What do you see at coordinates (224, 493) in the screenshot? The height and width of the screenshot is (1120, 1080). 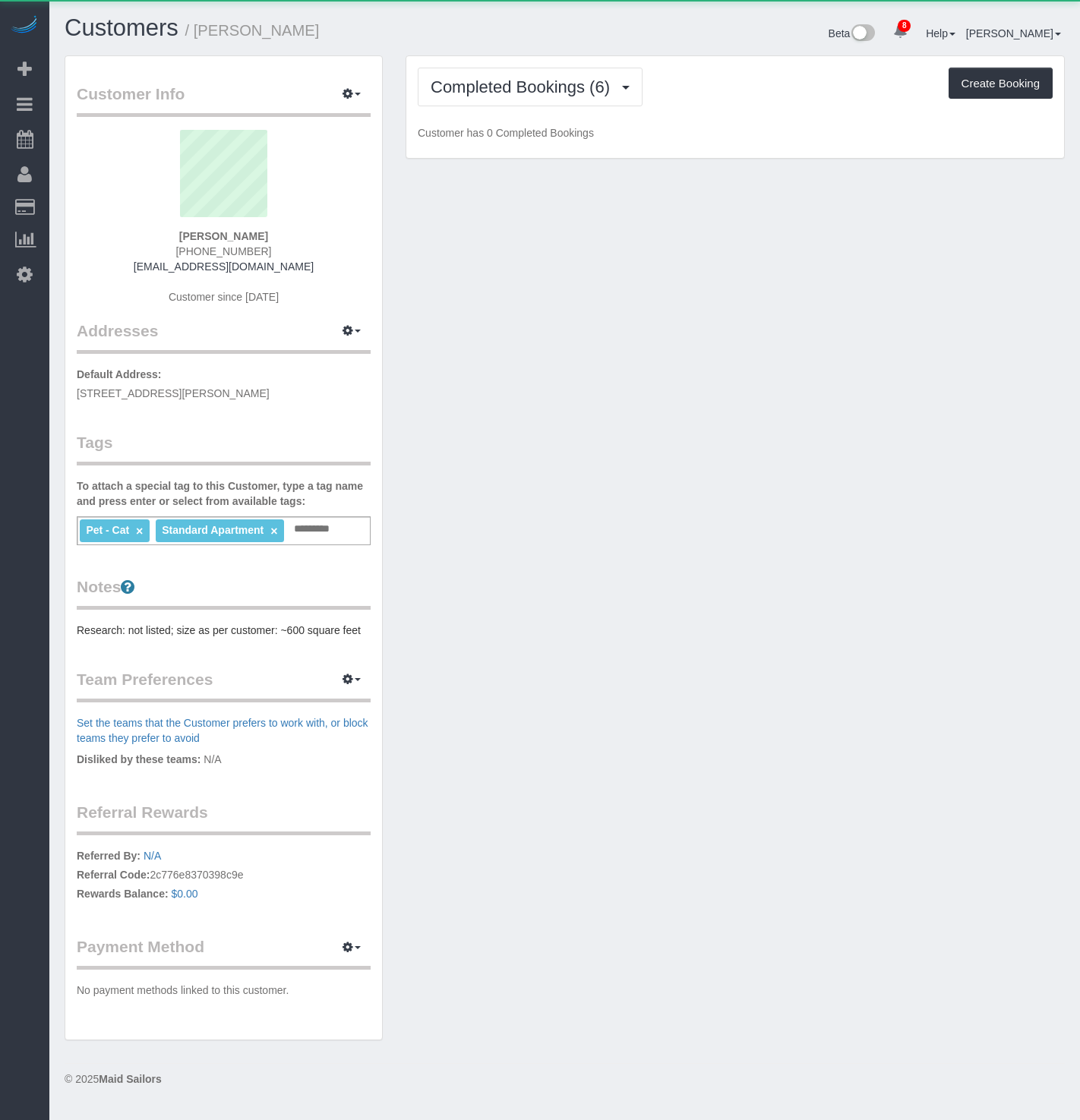 I see `label: To attach a special tag to this Customer, type a tag name and press enter or select from availabl...` at bounding box center [224, 493].